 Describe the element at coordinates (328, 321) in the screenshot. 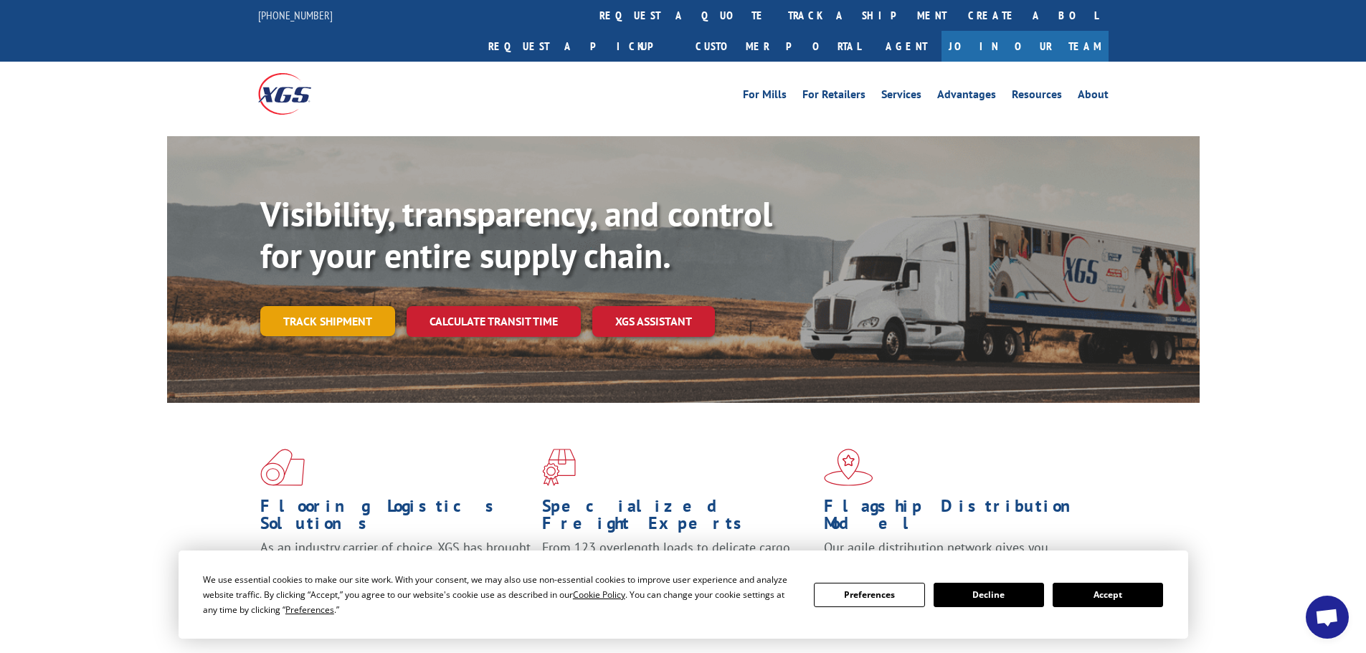

I see `a: Track shipment` at that location.